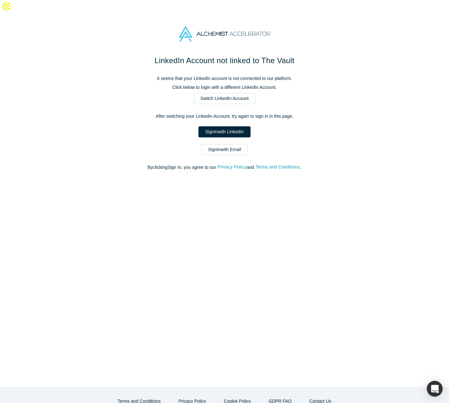 The height and width of the screenshot is (403, 449). Describe the element at coordinates (224, 167) in the screenshot. I see `p: By clicking Sign In , you agree to our and .` at that location.